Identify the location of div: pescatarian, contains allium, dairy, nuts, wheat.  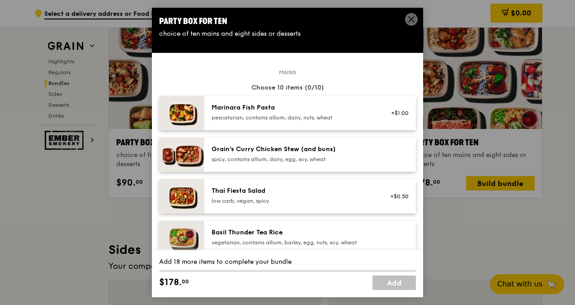
(293, 118).